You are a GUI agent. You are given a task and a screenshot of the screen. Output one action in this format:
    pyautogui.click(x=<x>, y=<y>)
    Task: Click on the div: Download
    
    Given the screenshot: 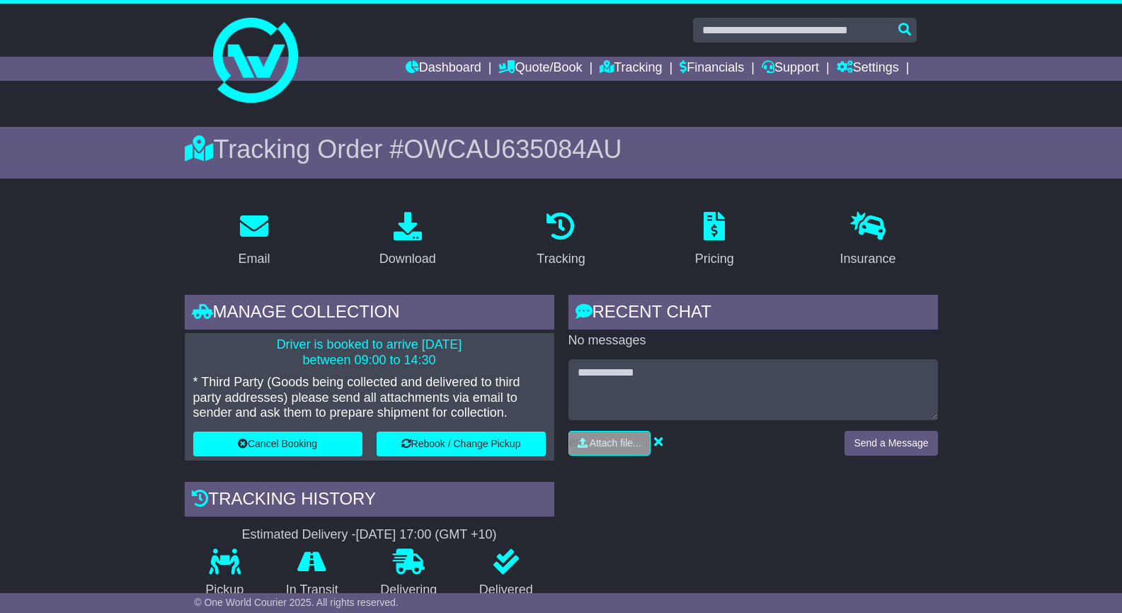 What is the action you would take?
    pyautogui.click(x=408, y=258)
    